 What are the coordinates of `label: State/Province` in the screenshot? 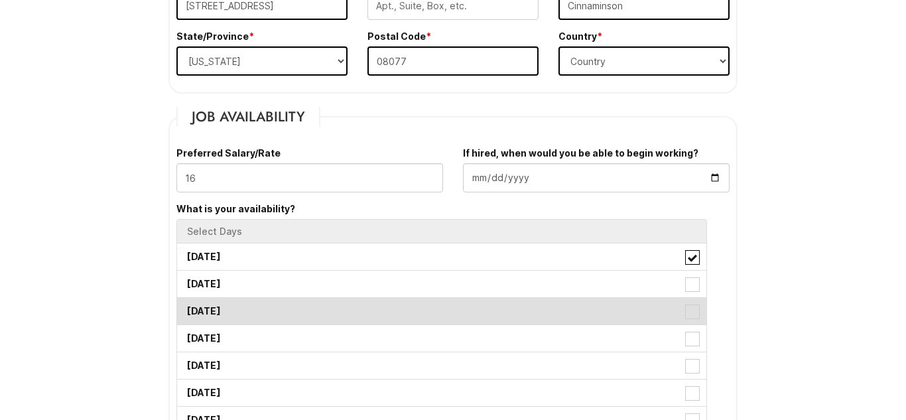 It's located at (215, 36).